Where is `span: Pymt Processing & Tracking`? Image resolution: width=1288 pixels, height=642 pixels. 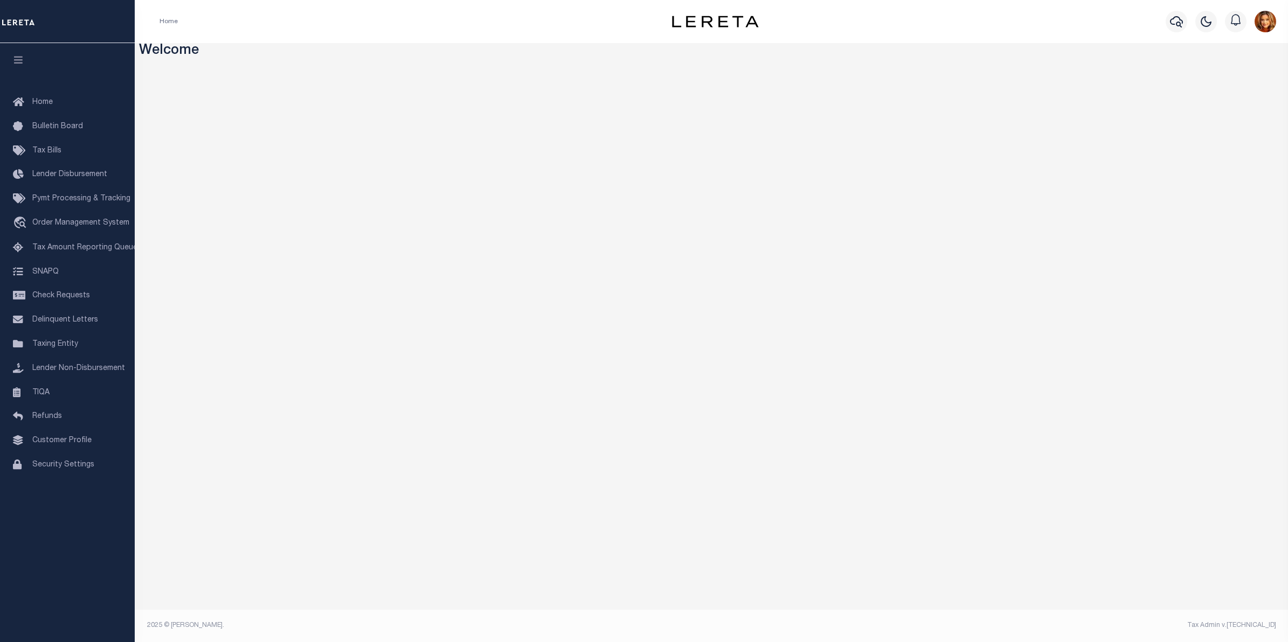
span: Pymt Processing & Tracking is located at coordinates (81, 199).